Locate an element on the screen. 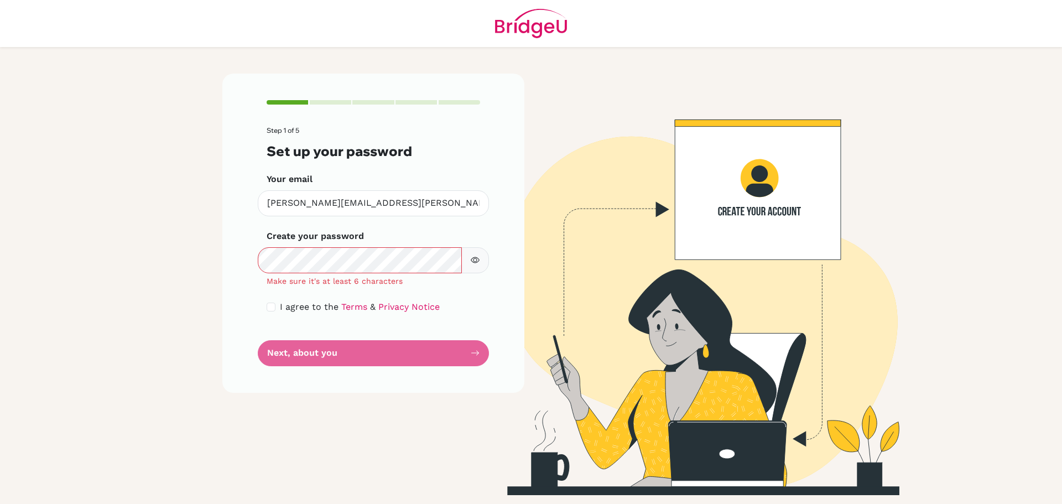 This screenshot has height=504, width=1062. h3: Set up your password is located at coordinates (373, 151).